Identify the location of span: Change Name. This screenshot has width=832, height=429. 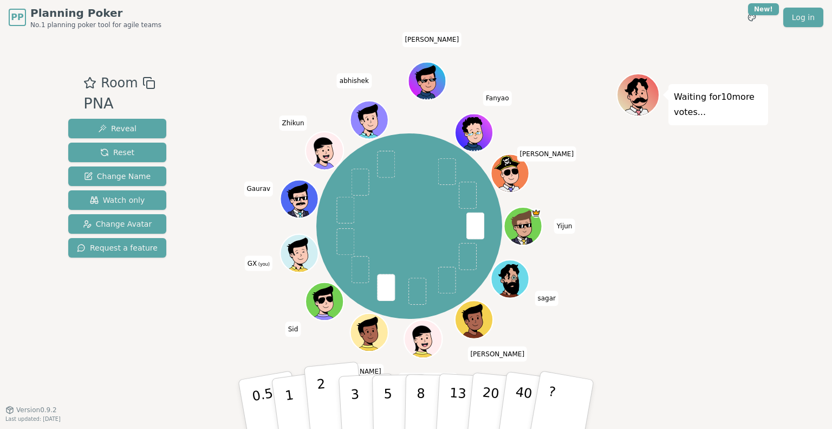
(117, 176).